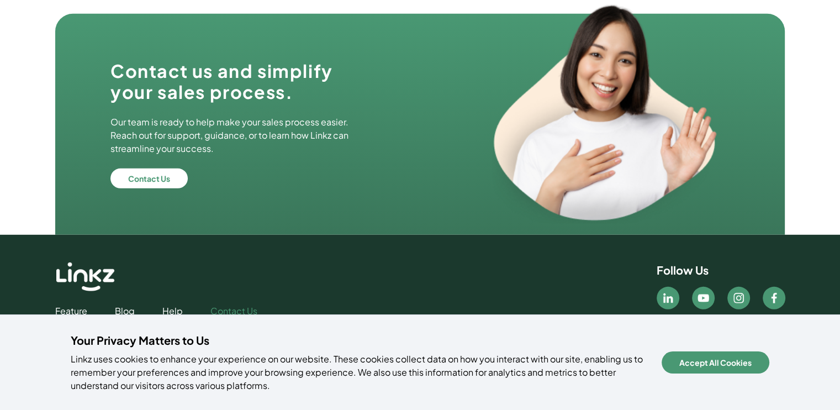 This screenshot has height=410, width=840. I want to click on p: Our team is ready to help make your sales process easier. Reach out for support, guidance, or to ..., so click(236, 135).